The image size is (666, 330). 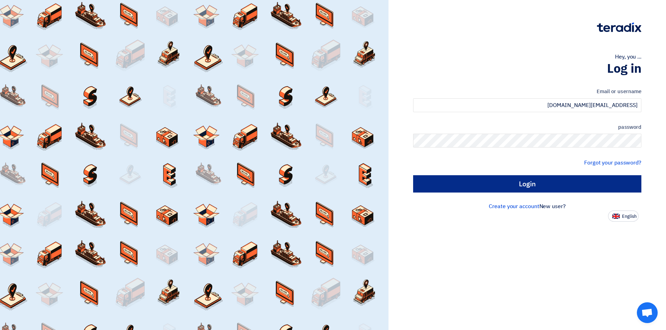 I want to click on font: Email or username, so click(x=619, y=92).